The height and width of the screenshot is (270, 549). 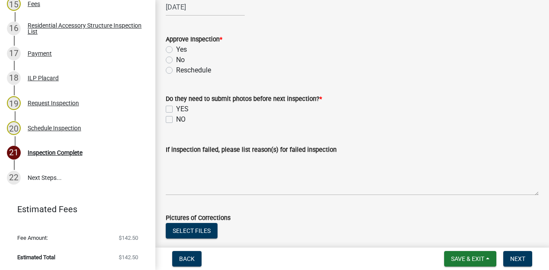 I want to click on label: Reschedule, so click(x=193, y=70).